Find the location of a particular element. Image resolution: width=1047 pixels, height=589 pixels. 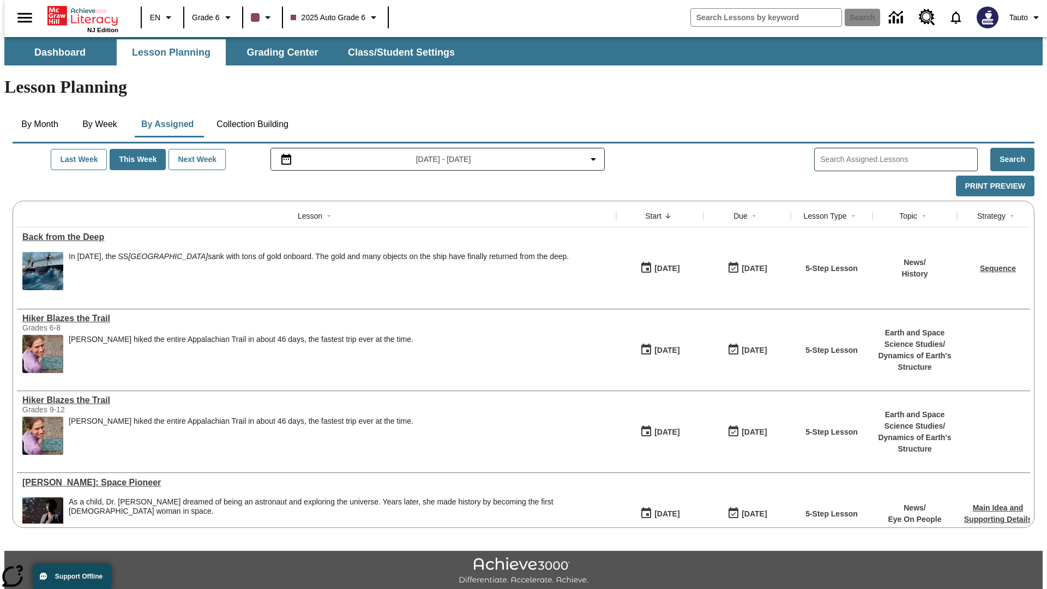

button: Collection Building is located at coordinates (252, 124).